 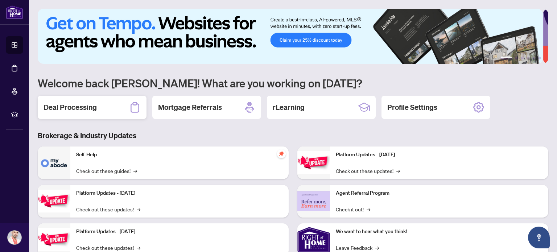 I want to click on p: Agent Referral Program, so click(x=439, y=193).